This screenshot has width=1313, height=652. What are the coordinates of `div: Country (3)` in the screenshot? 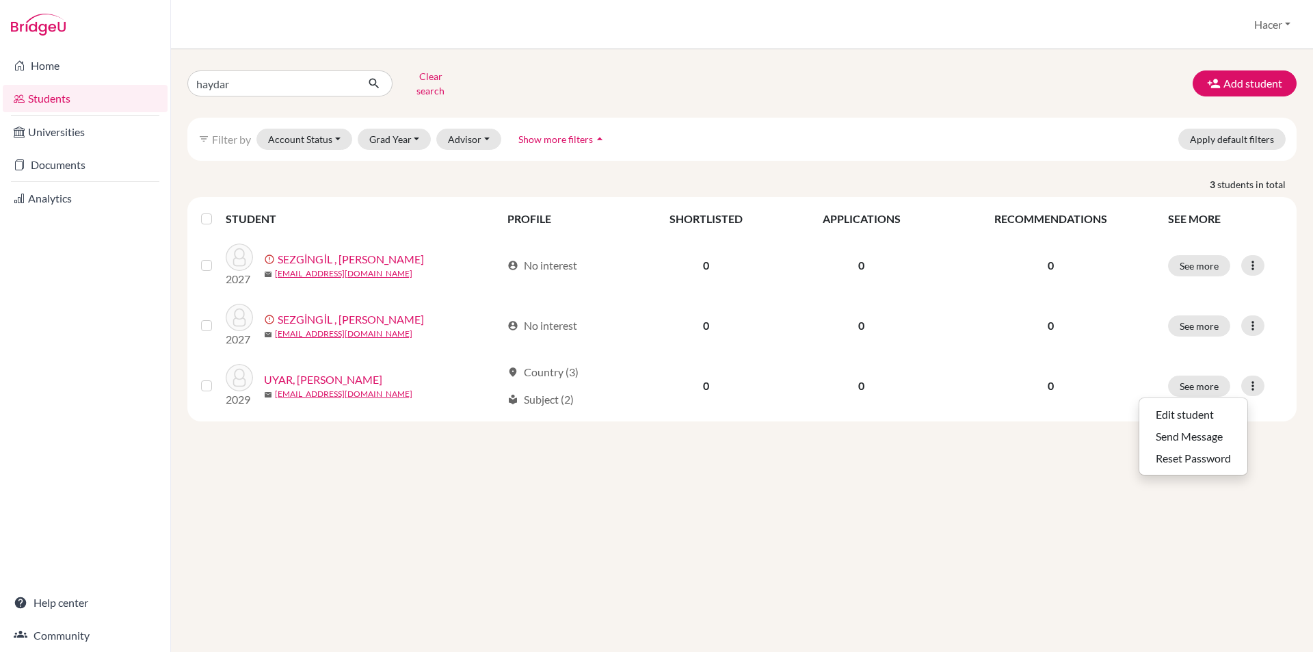 It's located at (543, 372).